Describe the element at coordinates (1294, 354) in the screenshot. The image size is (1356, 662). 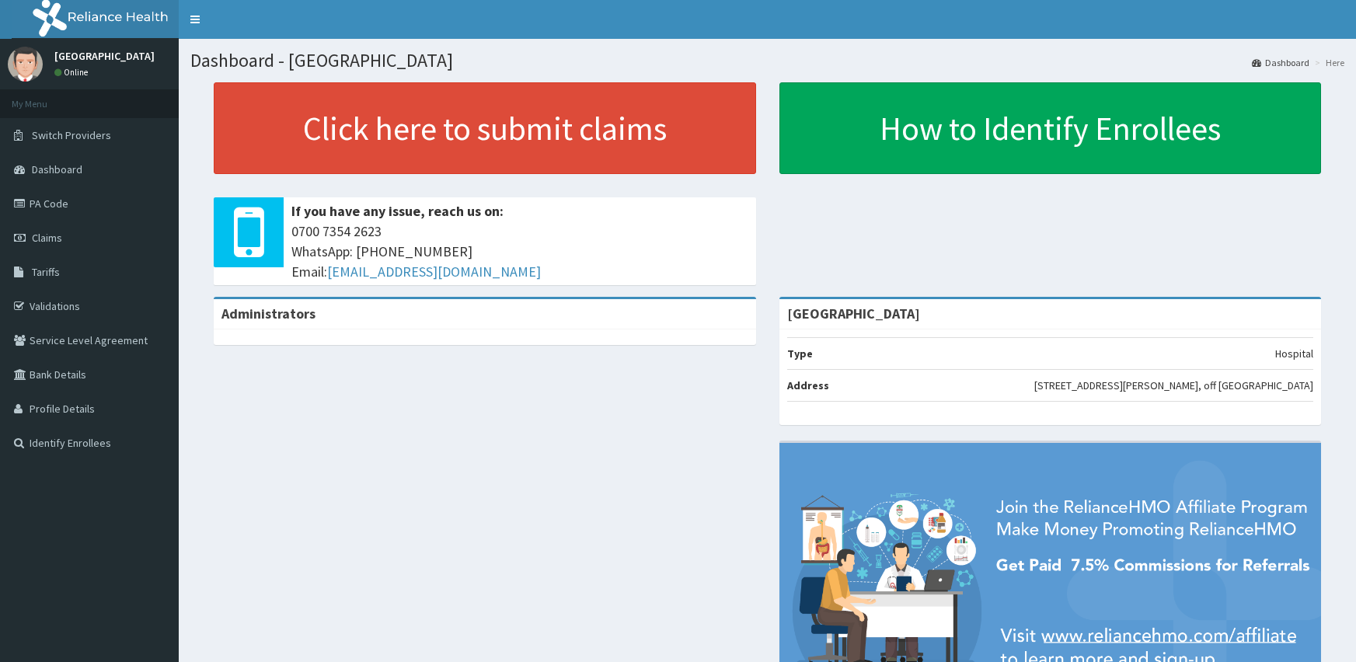
I see `p: Hospital` at that location.